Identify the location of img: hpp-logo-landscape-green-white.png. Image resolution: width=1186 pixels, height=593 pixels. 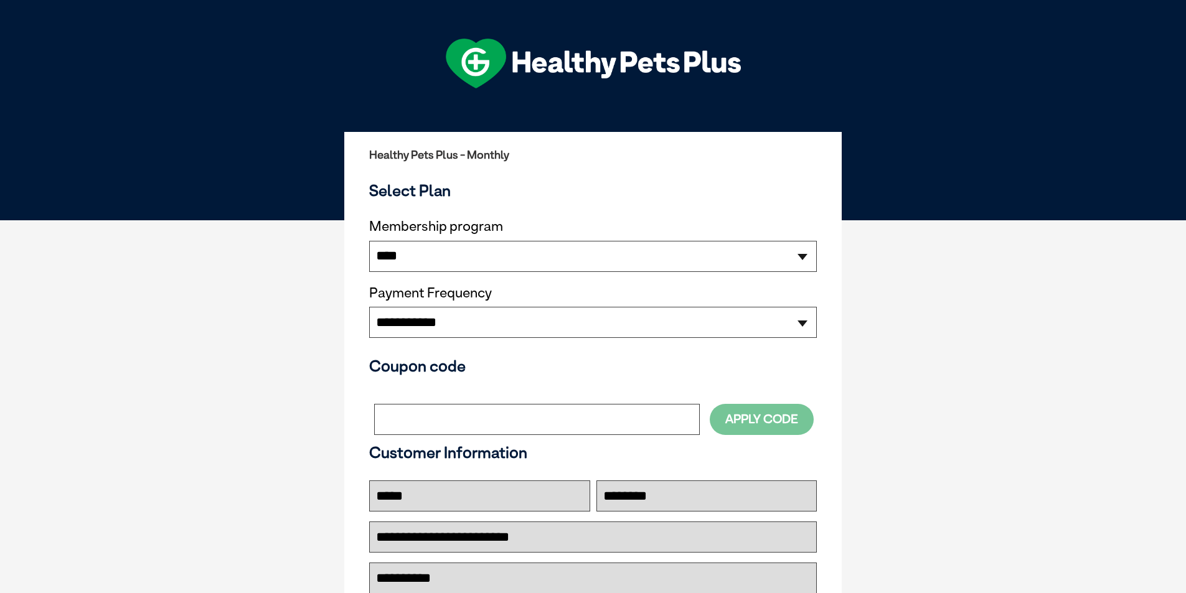
(593, 64).